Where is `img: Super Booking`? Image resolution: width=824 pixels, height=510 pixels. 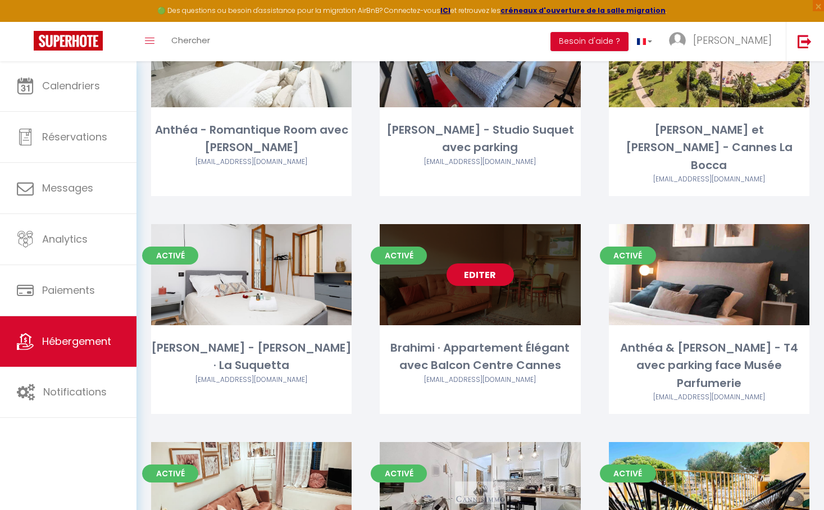
img: Super Booking is located at coordinates (68, 40).